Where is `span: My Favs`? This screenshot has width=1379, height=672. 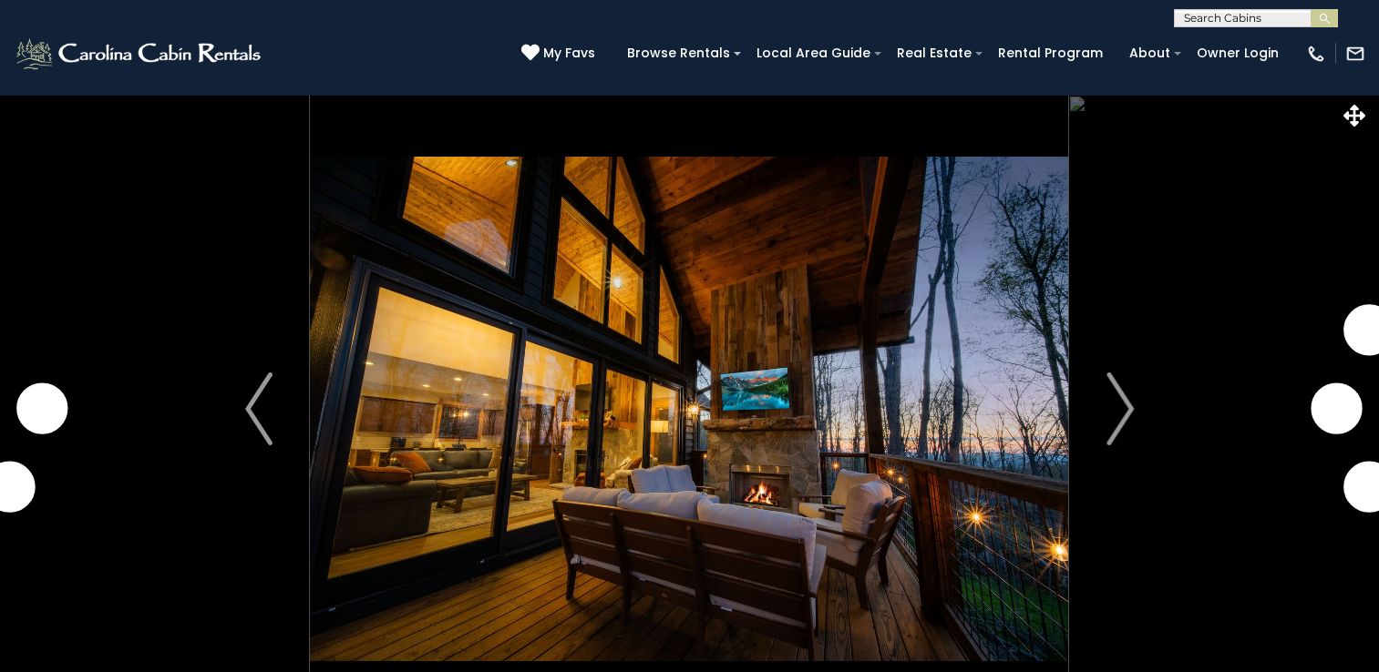 span: My Favs is located at coordinates (569, 53).